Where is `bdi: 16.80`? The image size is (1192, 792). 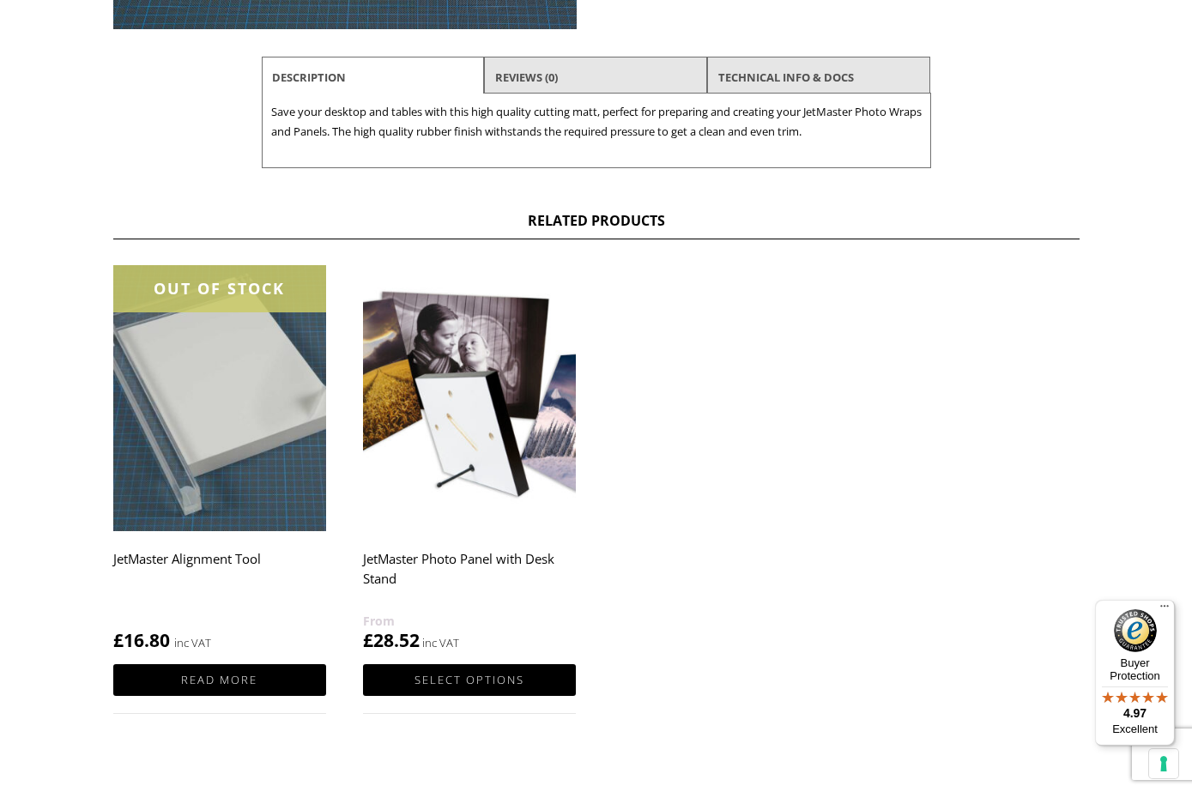
bdi: 16.80 is located at coordinates (142, 640).